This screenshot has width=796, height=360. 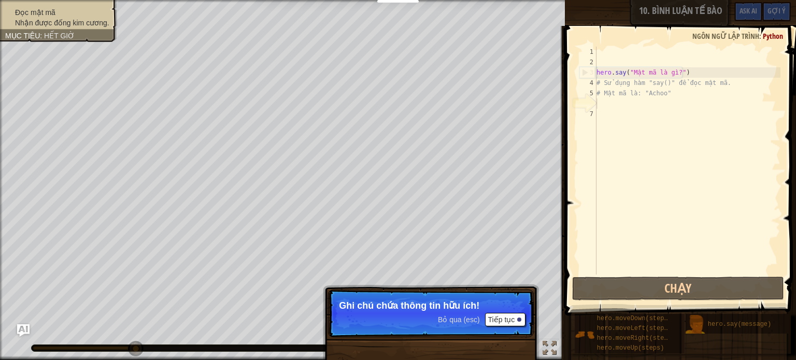 I want to click on span: Nhận được đống kim cương., so click(x=62, y=23).